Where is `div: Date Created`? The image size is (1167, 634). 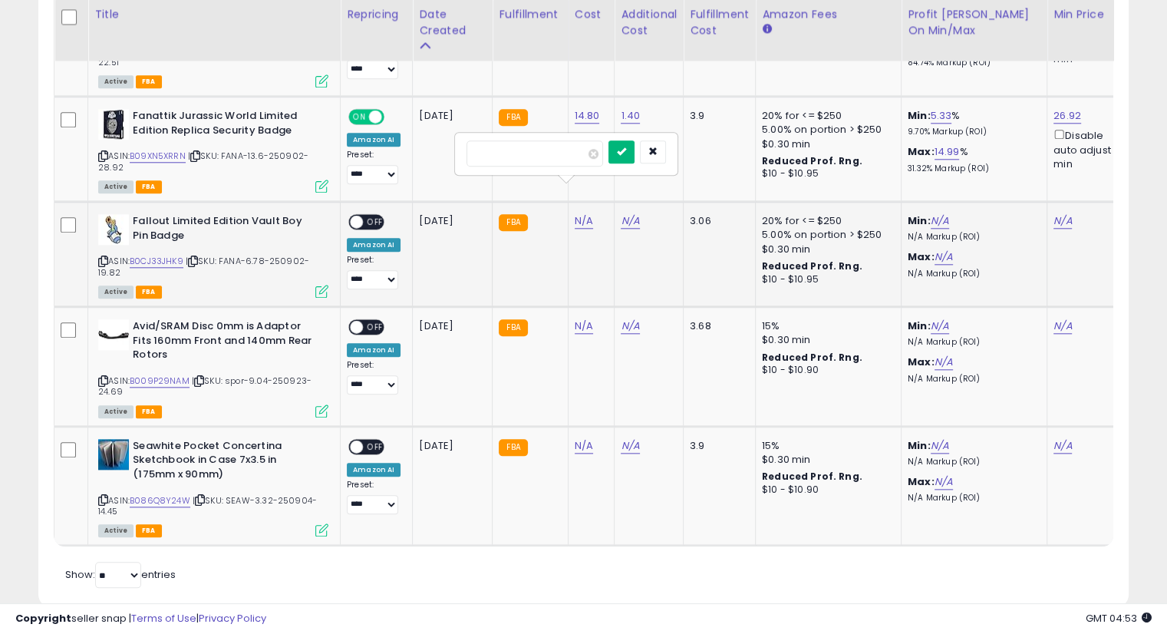
div: Date Created is located at coordinates (452, 22).